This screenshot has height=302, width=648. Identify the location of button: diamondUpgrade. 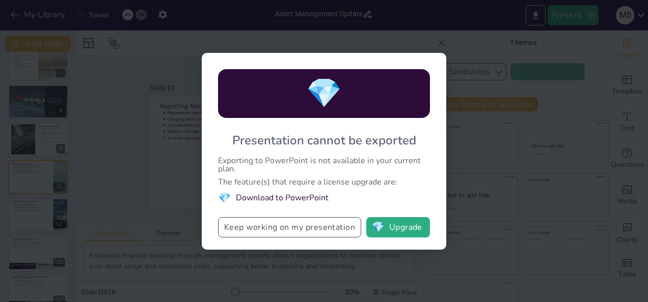
(398, 228).